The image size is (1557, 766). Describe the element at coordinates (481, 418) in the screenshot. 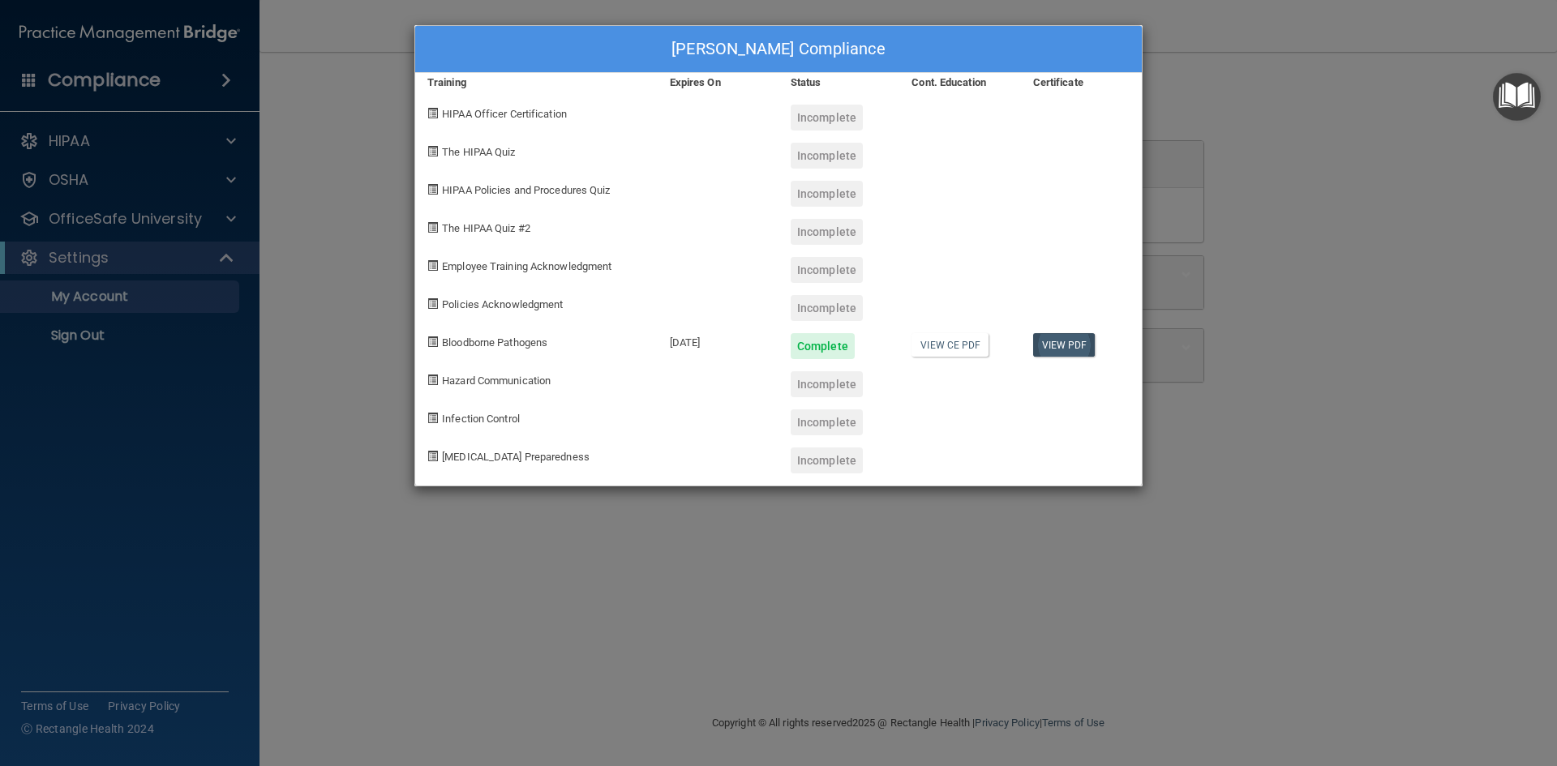

I see `span: Infection Control` at that location.